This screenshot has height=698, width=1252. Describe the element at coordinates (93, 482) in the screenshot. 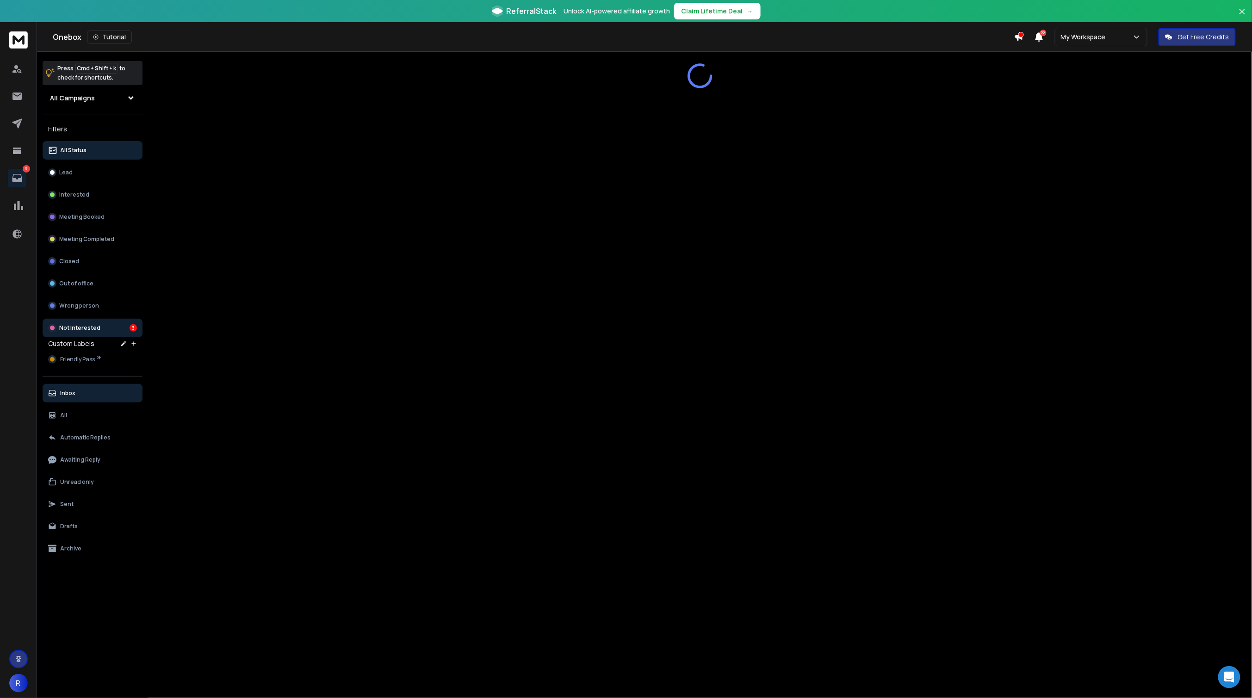

I see `button: Unread only` at that location.